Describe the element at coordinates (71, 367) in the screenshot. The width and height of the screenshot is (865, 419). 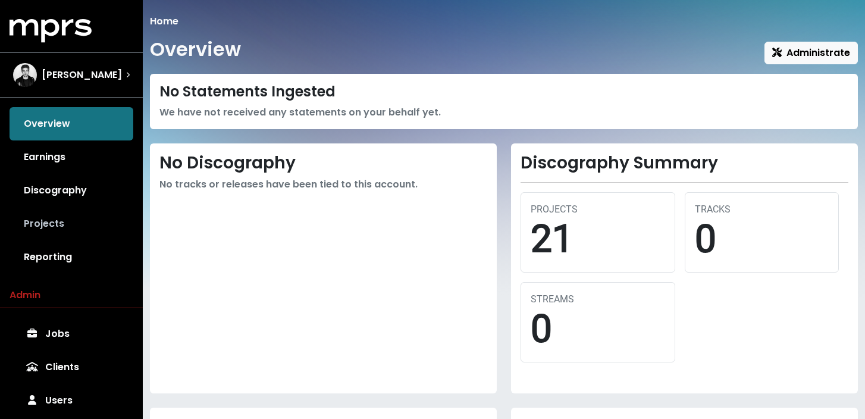
I see `a: Clients` at that location.